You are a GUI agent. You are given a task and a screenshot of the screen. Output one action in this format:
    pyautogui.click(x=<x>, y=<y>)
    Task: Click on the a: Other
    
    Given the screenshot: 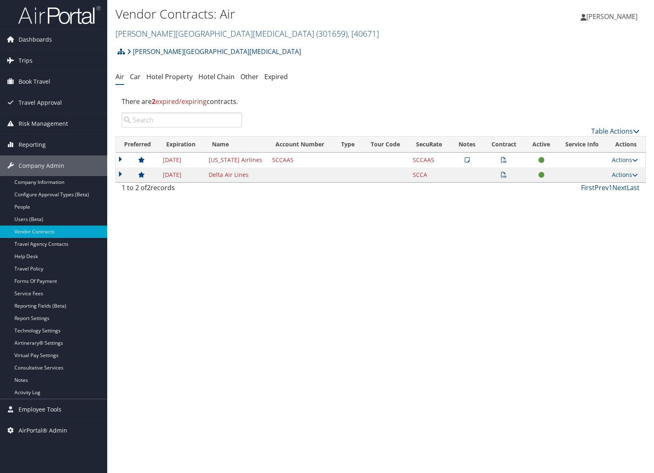 What is the action you would take?
    pyautogui.click(x=249, y=77)
    